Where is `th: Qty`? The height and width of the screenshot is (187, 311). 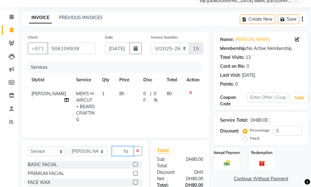 th: Qty is located at coordinates (107, 80).